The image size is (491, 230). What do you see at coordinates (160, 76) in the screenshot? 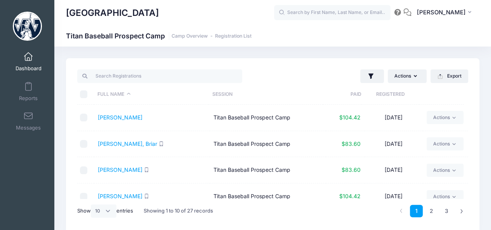
I see `input: Search Registrations` at bounding box center [160, 76].